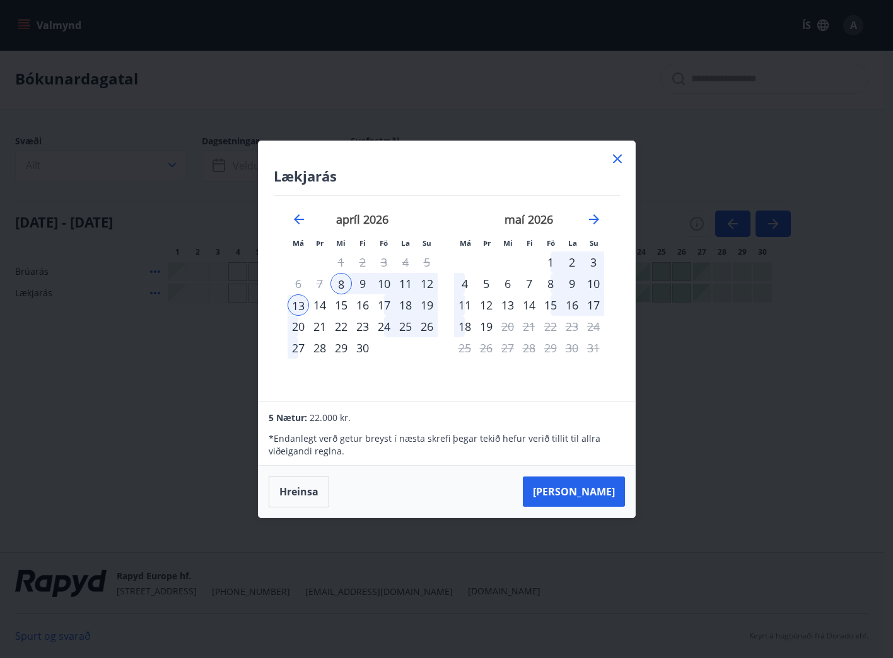 This screenshot has height=658, width=893. What do you see at coordinates (405, 327) in the screenshot?
I see `td: Choose laugardagur, 25. apríl 2026 as your check-in date. It’s available.` at bounding box center [405, 327].